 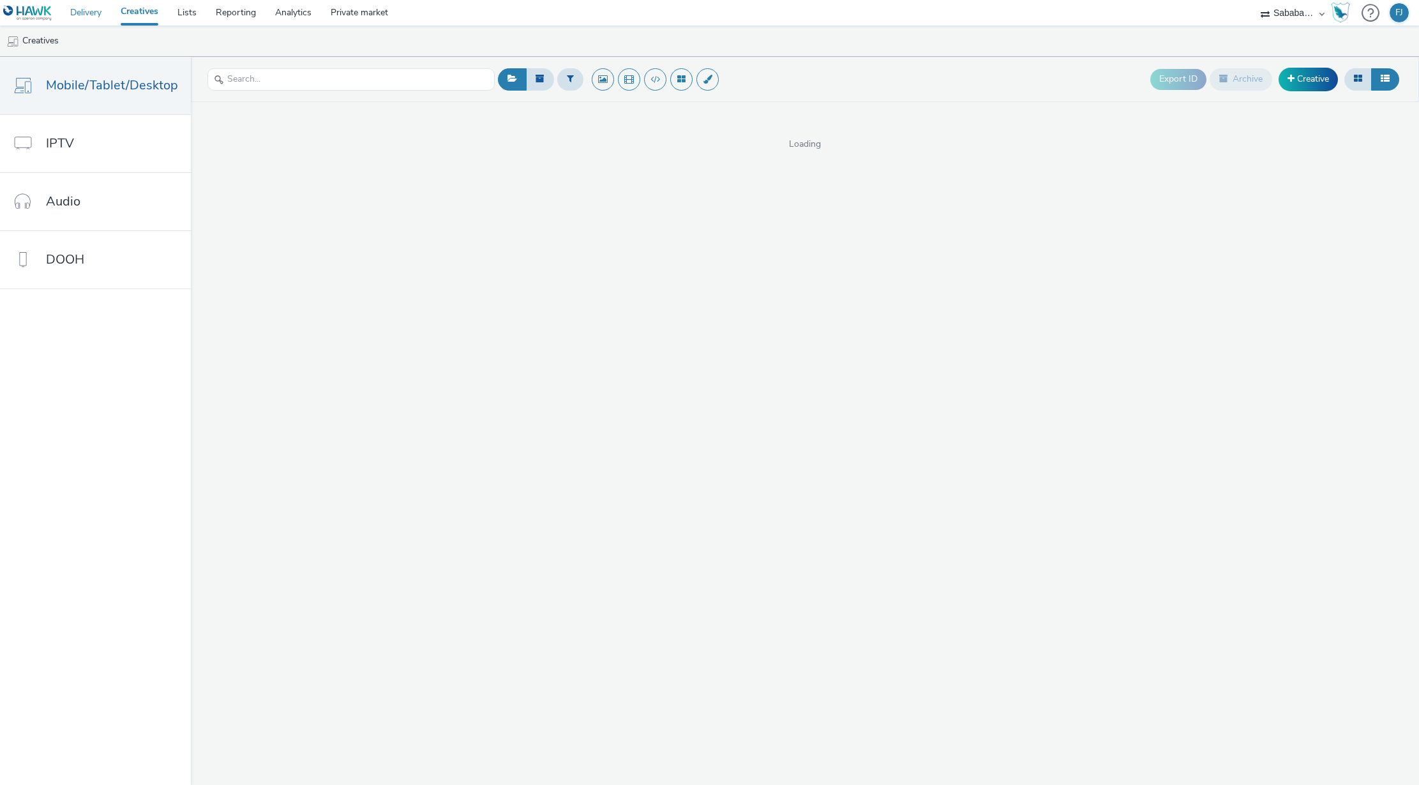 What do you see at coordinates (1358, 79) in the screenshot?
I see `button: Grid` at bounding box center [1358, 79].